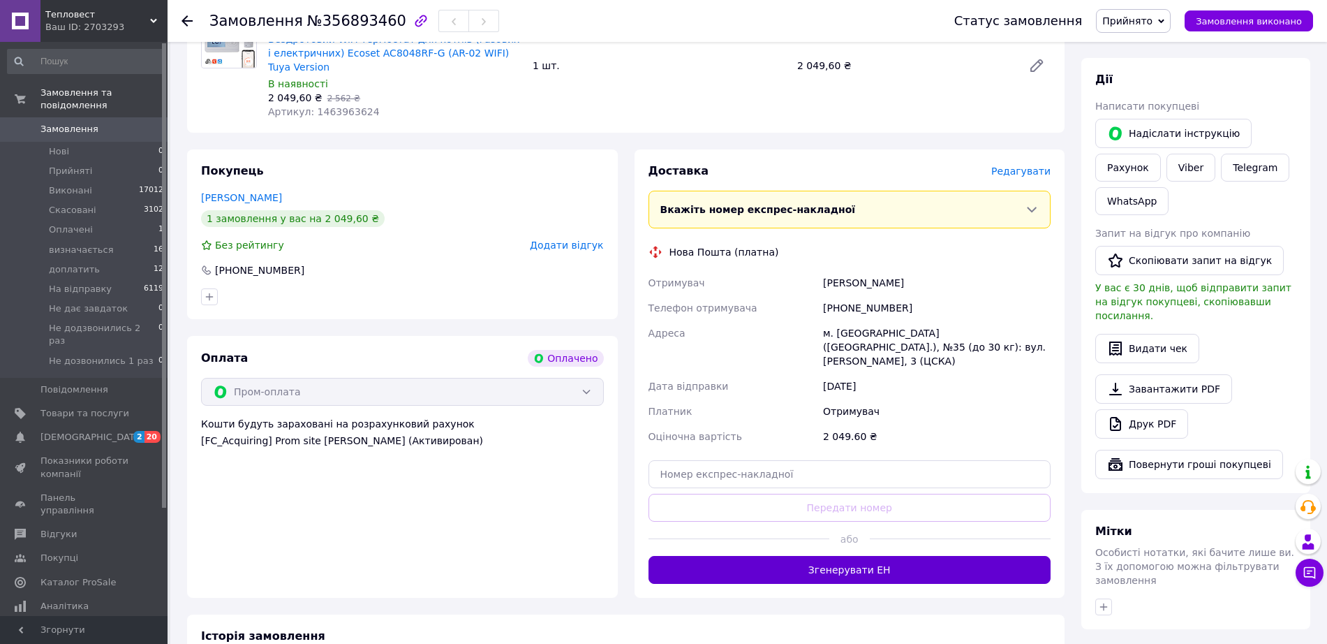 Image resolution: width=1327 pixels, height=644 pixels. Describe the element at coordinates (343, 98) in the screenshot. I see `span: 2 562 ₴` at that location.